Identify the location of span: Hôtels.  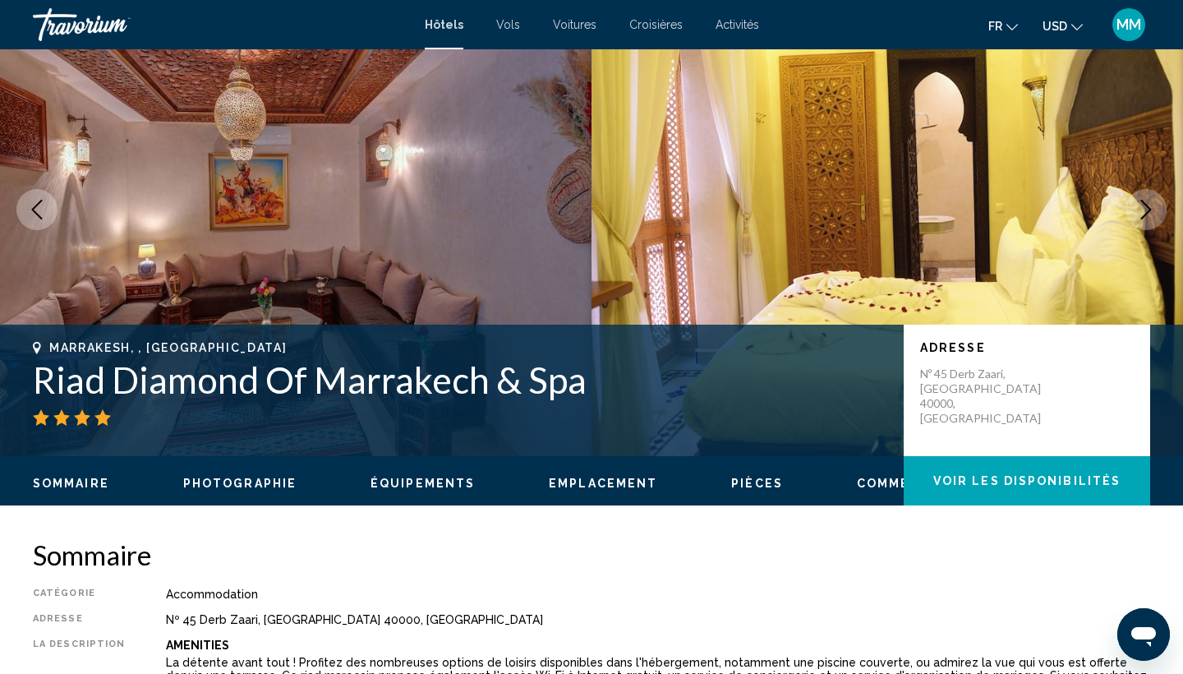
(444, 25).